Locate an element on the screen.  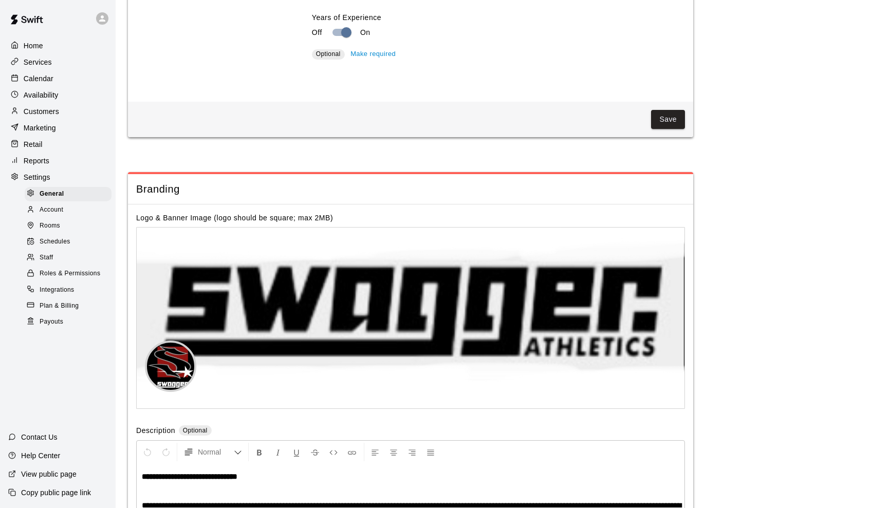
div: Home is located at coordinates (58, 46).